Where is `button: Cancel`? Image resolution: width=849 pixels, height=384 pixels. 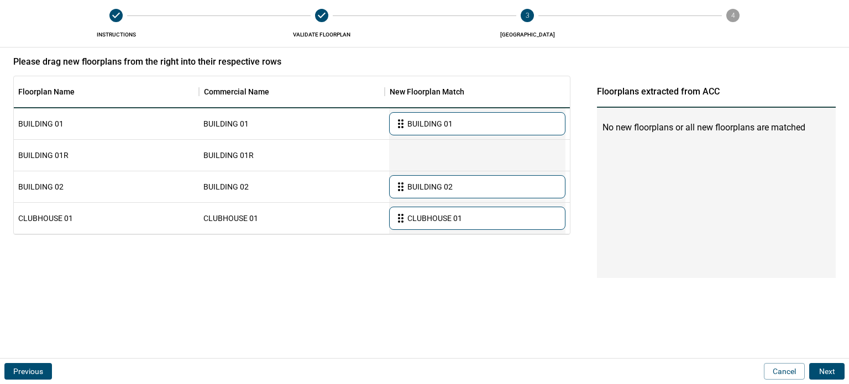
button: Cancel is located at coordinates (785, 372).